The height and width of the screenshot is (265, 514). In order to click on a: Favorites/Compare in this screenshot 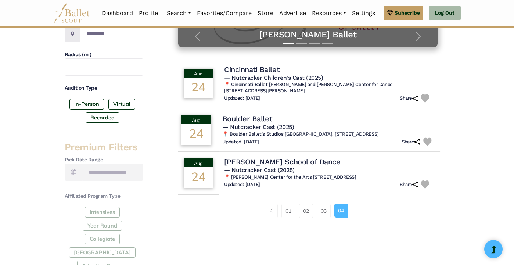, I will do `click(224, 13)`.